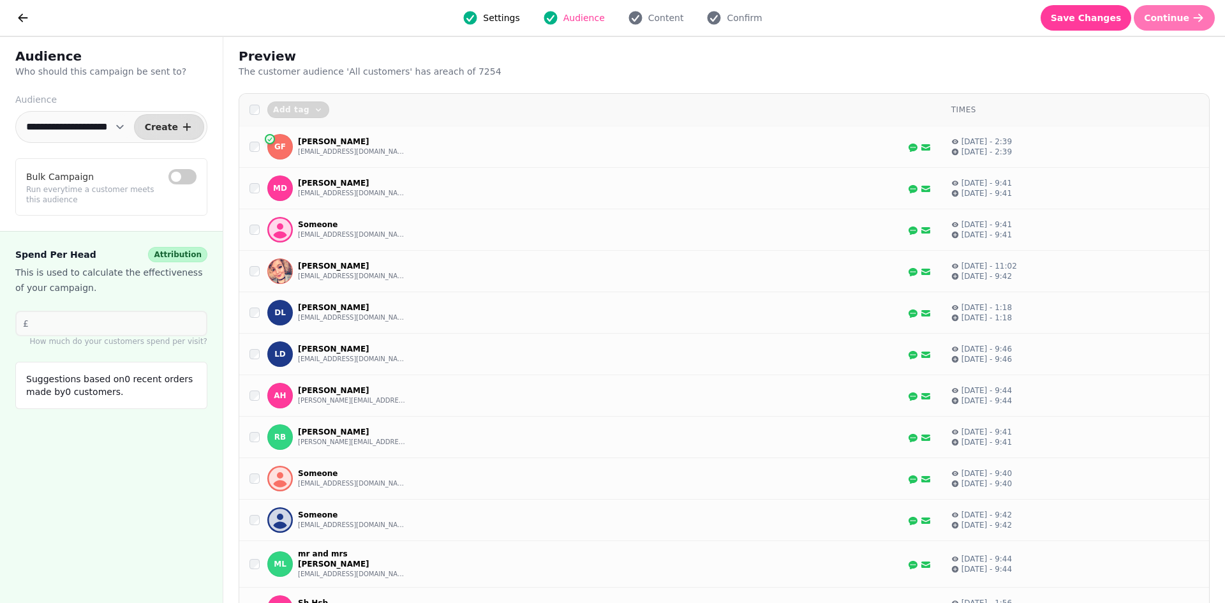 This screenshot has width=1225, height=603. What do you see at coordinates (111, 280) in the screenshot?
I see `p: This is used to calculate the effectiveness of your campaign.` at bounding box center [111, 280].